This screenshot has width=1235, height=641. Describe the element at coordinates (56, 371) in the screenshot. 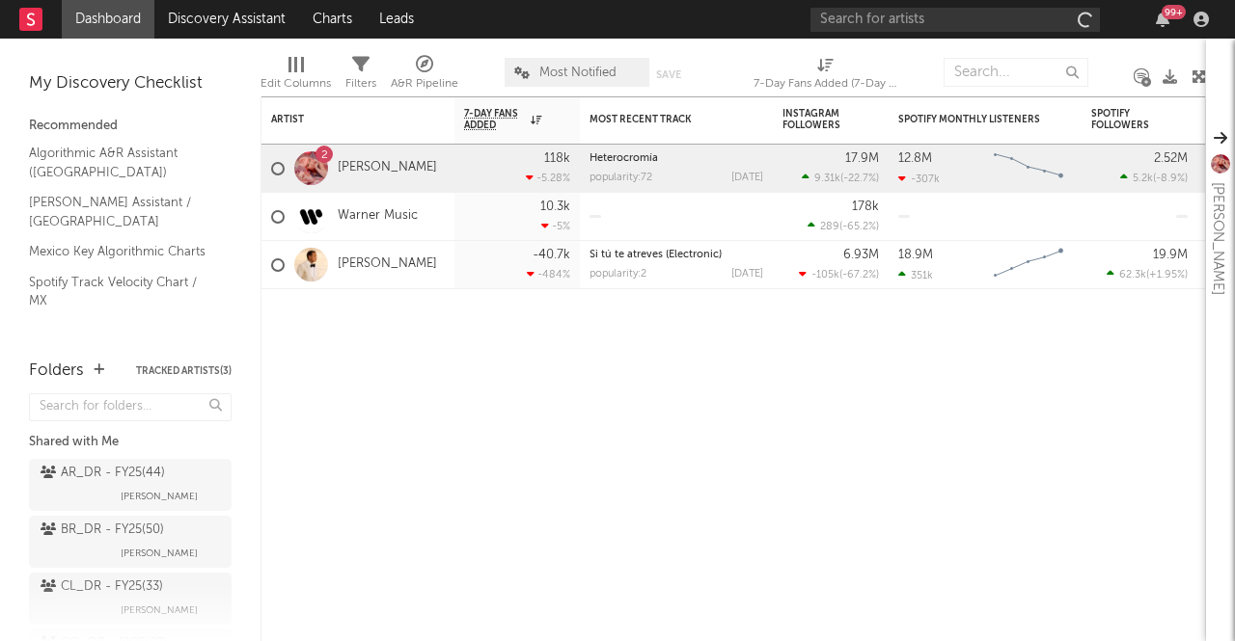

I see `div: Folders` at that location.